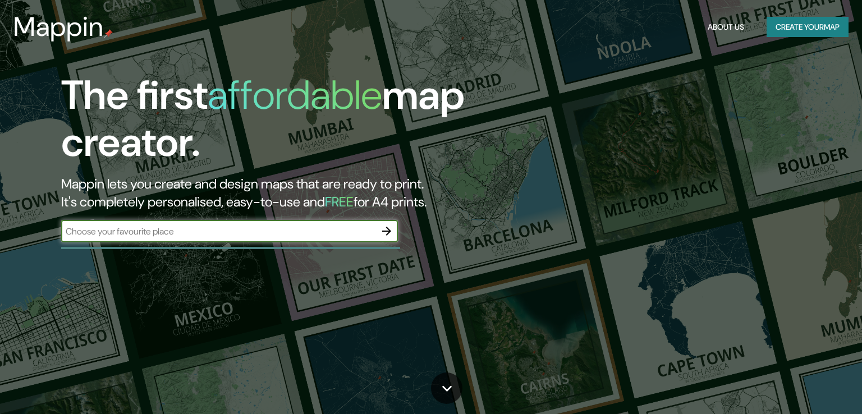 This screenshot has width=862, height=414. Describe the element at coordinates (277, 193) in the screenshot. I see `h2: Mappin lets you create and design maps that are ready to print. It's completely personalised, eas...` at that location.